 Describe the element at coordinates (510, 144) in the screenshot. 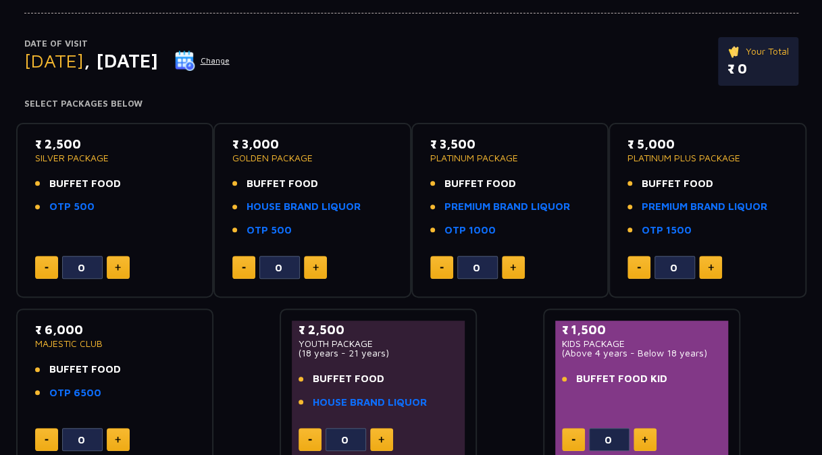

I see `p: ₹ 3,500` at that location.